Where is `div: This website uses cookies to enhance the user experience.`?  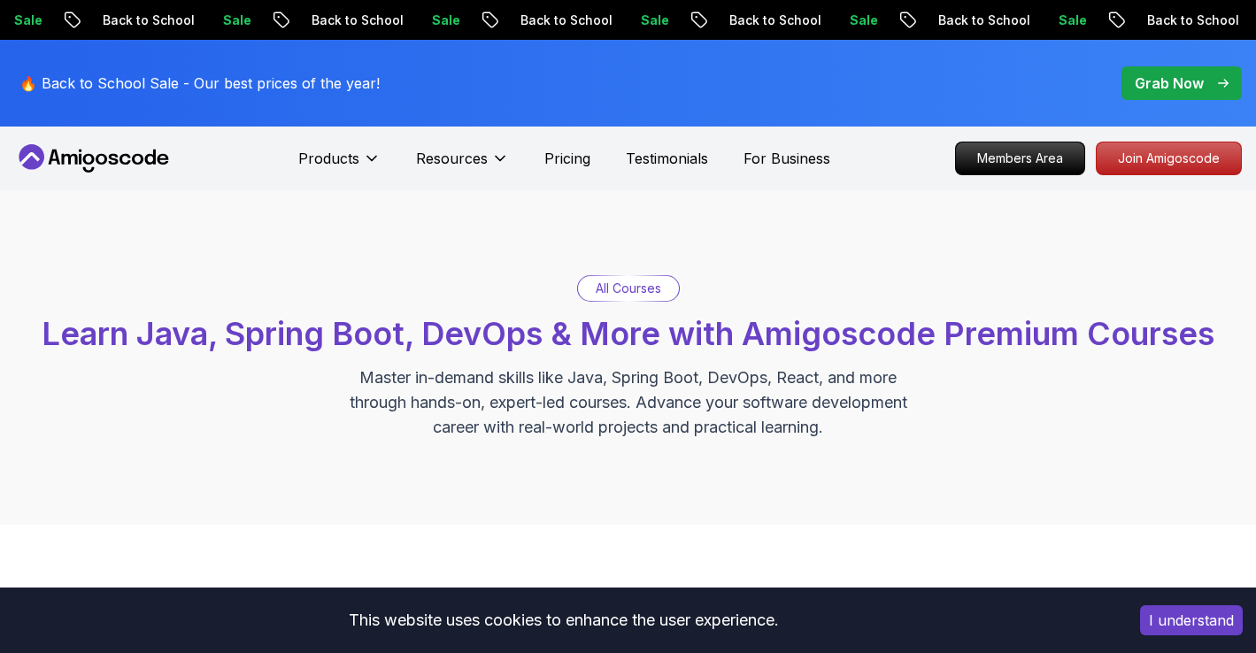 div: This website uses cookies to enhance the user experience. is located at coordinates (563, 621).